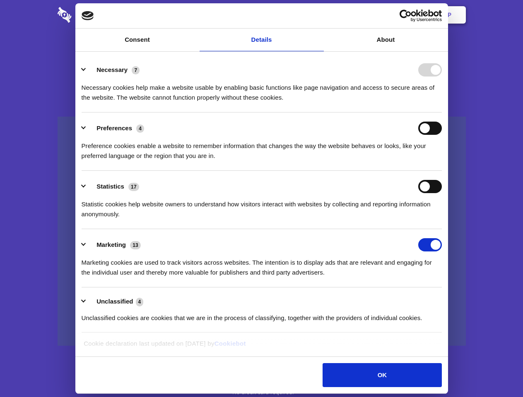 This screenshot has width=523, height=397. What do you see at coordinates (261, 264) in the screenshot?
I see `div: Marketing cookies are used to track visitors across websites. The intention is to display ads tha...` at bounding box center [261, 264].